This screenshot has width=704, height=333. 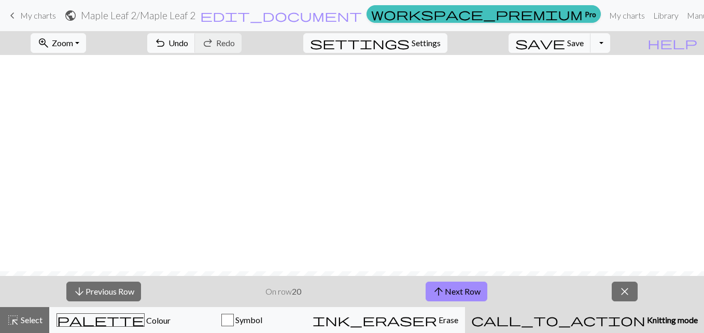 I want to click on span: ink_eraser, so click(x=375, y=320).